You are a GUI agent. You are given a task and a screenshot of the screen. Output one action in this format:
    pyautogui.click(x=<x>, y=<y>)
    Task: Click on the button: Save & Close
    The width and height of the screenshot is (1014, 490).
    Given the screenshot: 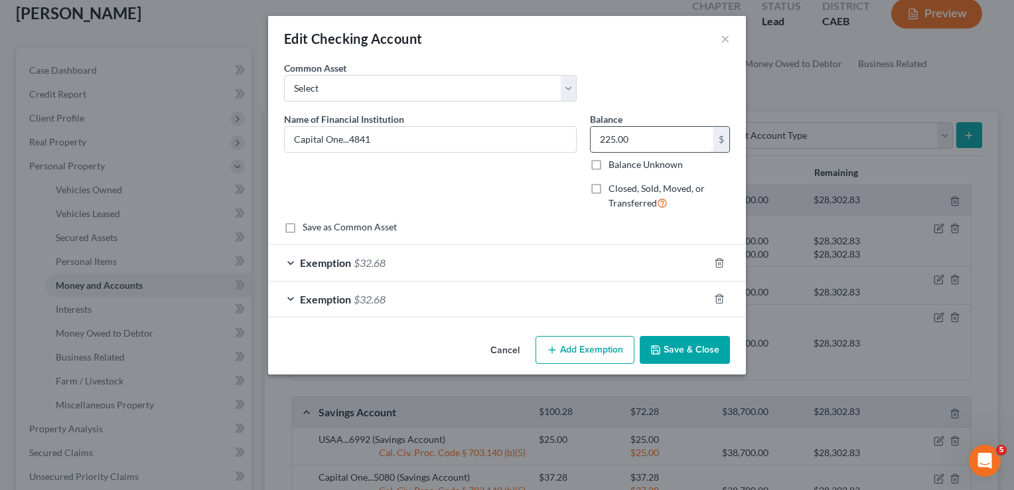 What is the action you would take?
    pyautogui.click(x=685, y=350)
    